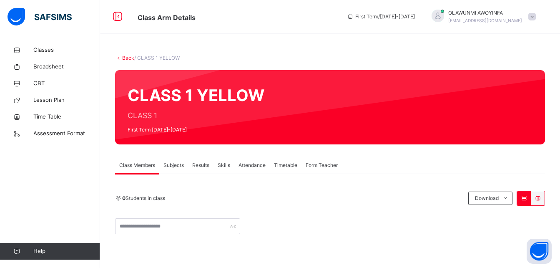 This screenshot has height=268, width=560. What do you see at coordinates (128, 58) in the screenshot?
I see `a: Back` at bounding box center [128, 58].